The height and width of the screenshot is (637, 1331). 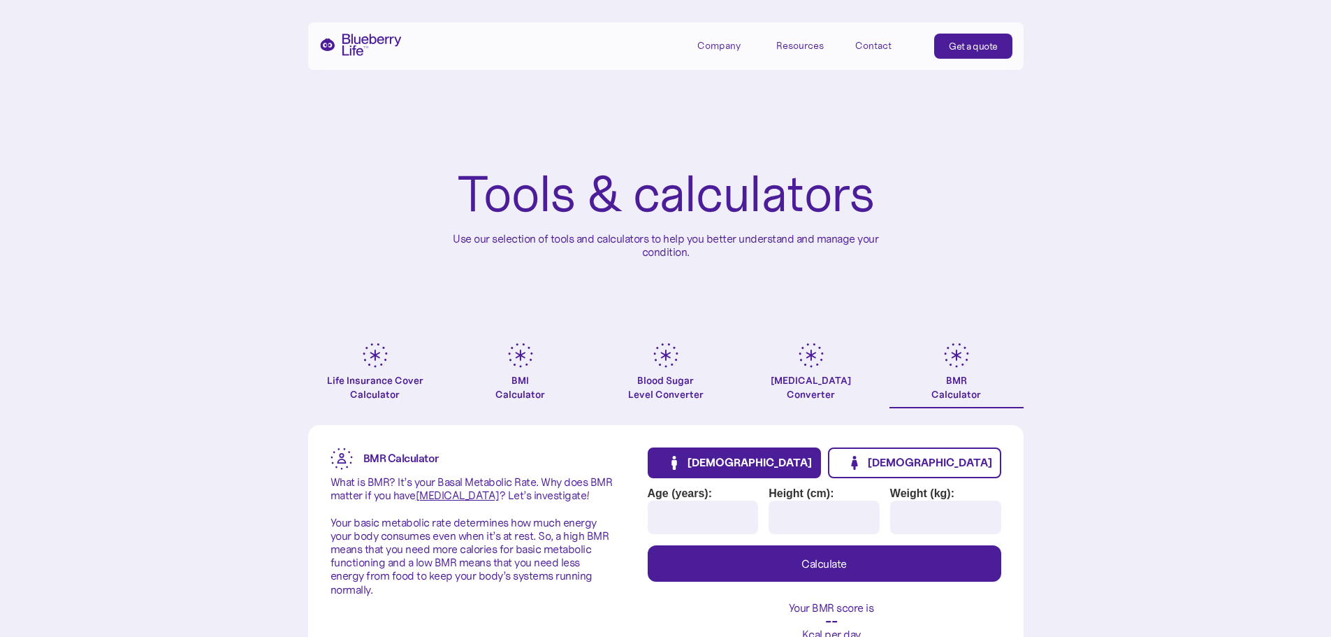 I want to click on a: Life Insurance Cover Calculator, so click(x=375, y=375).